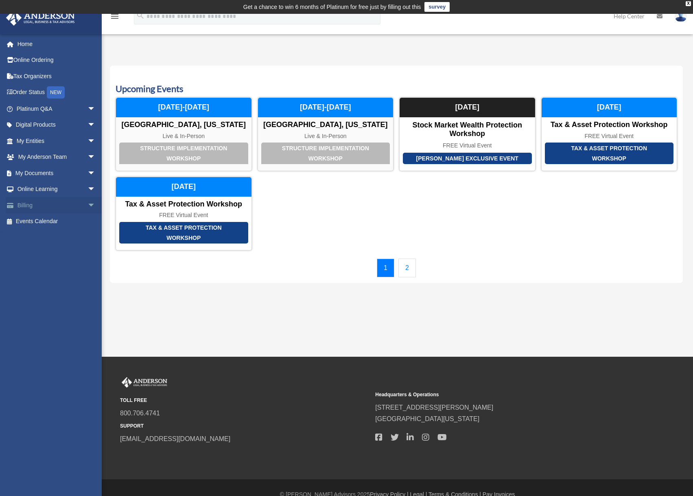  Describe the element at coordinates (385, 268) in the screenshot. I see `a: 1` at that location.